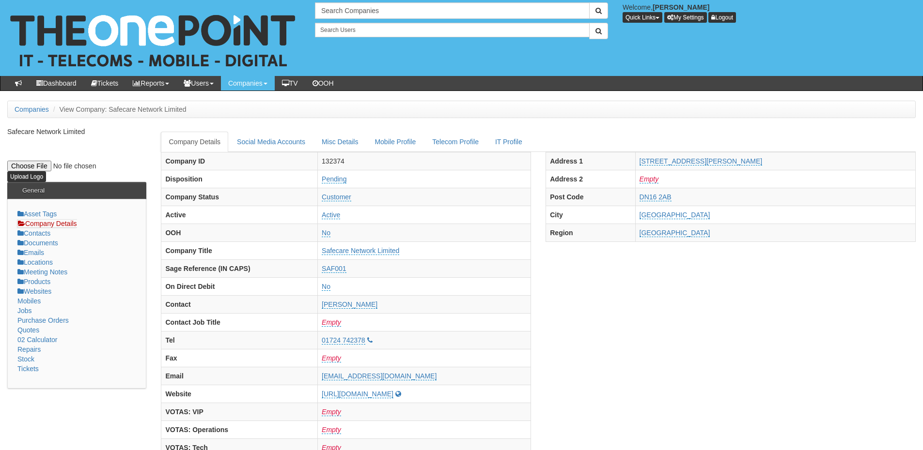 This screenshot has width=923, height=450. What do you see at coordinates (239, 232) in the screenshot?
I see `th: OOH` at bounding box center [239, 232].